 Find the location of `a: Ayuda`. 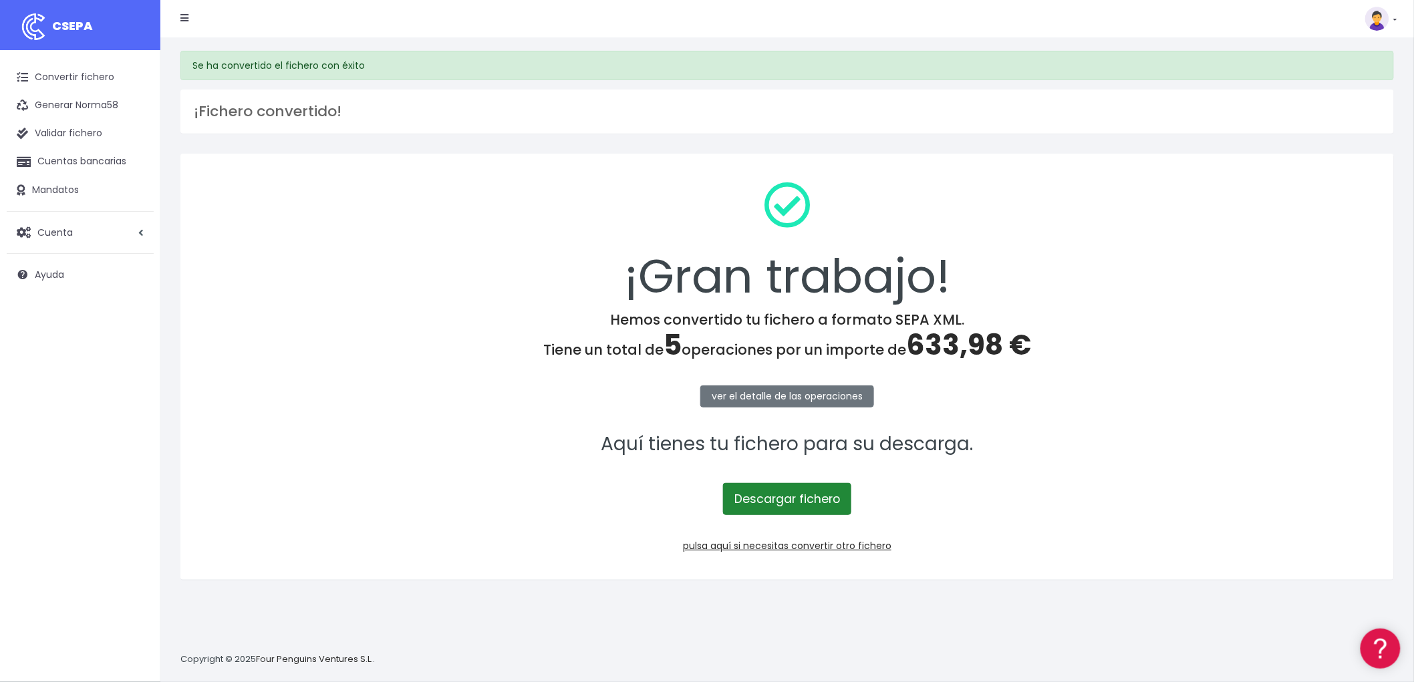

a: Ayuda is located at coordinates (80, 275).